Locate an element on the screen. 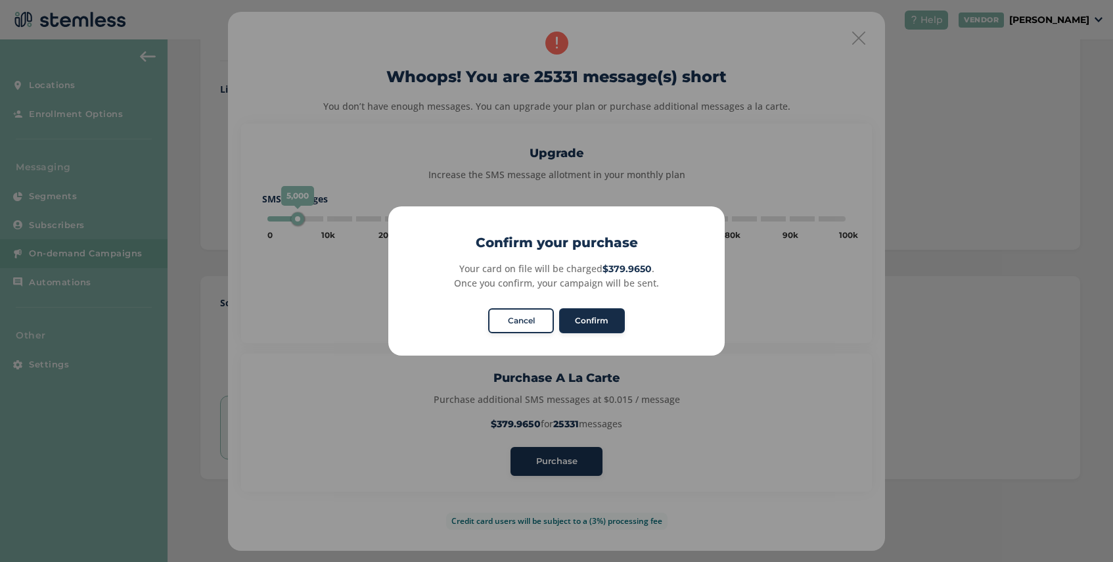  h2: Confirm your purchase is located at coordinates (557, 243).